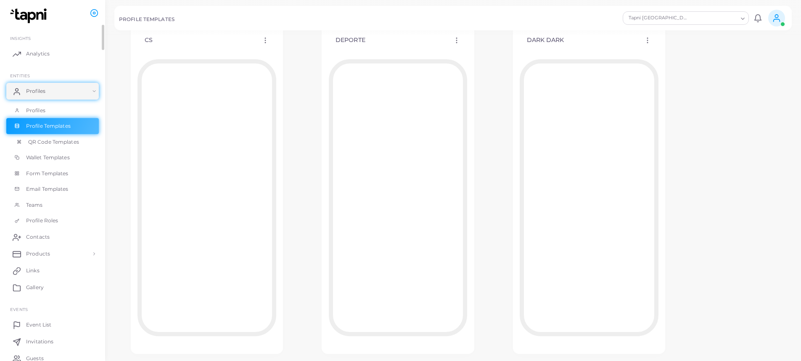 This screenshot has width=801, height=361. Describe the element at coordinates (147, 19) in the screenshot. I see `h5: PROFILE TEMPLATES` at that location.